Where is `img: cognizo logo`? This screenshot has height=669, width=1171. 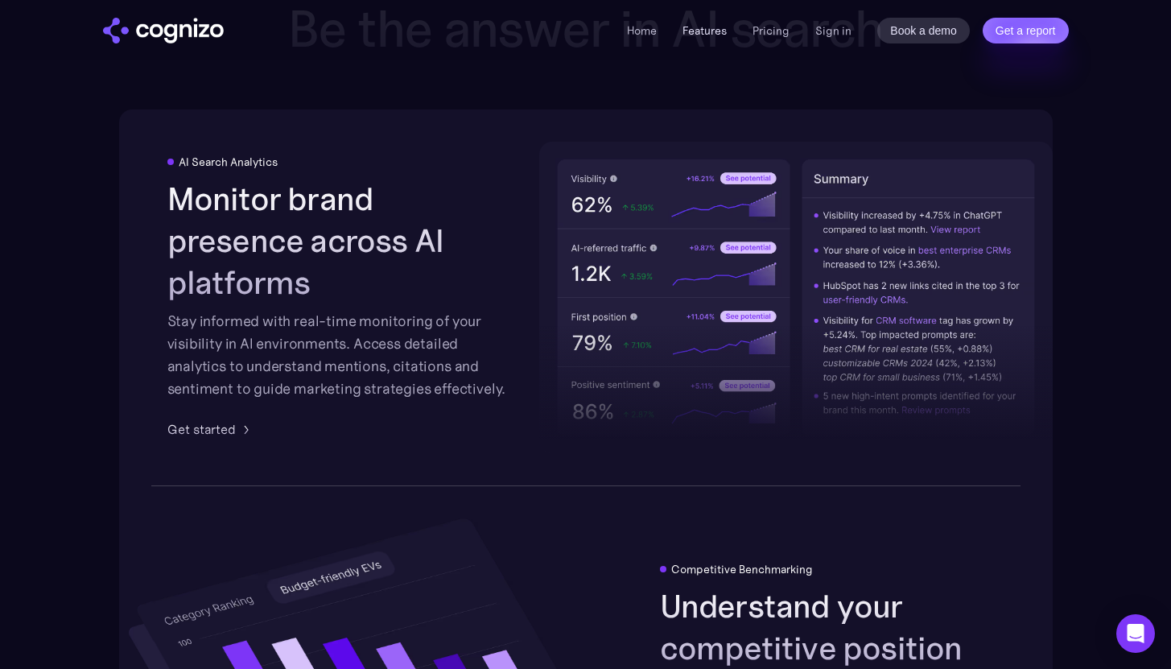
img: cognizo logo is located at coordinates (163, 31).